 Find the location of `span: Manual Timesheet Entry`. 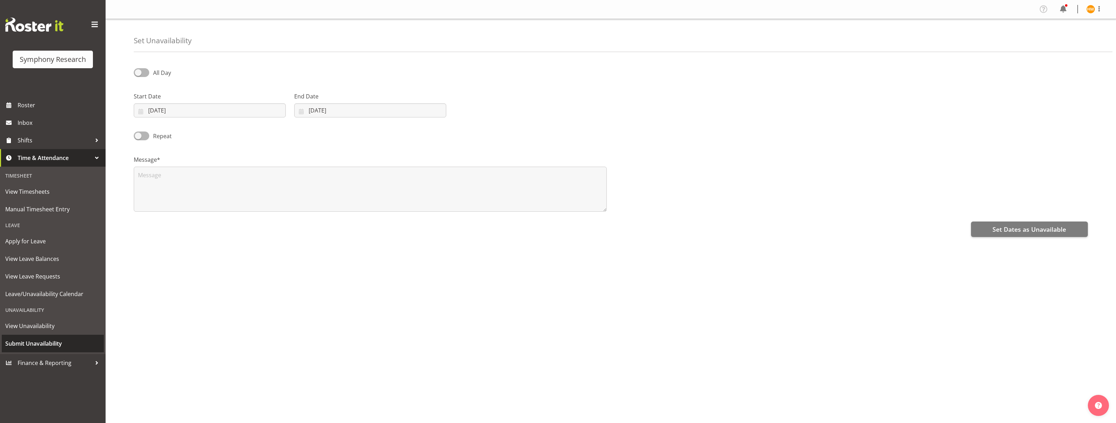

span: Manual Timesheet Entry is located at coordinates (53, 209).